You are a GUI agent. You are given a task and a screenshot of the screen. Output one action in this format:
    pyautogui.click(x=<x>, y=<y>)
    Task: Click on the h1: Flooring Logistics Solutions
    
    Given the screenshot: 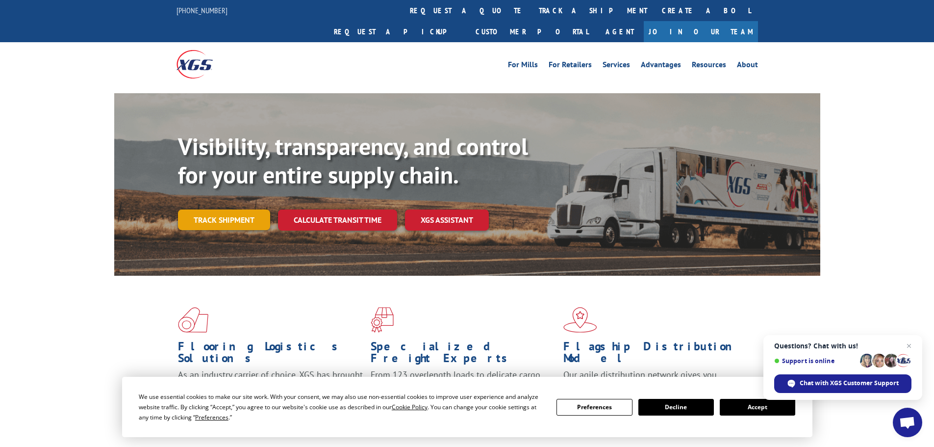 What is the action you would take?
    pyautogui.click(x=271, y=355)
    